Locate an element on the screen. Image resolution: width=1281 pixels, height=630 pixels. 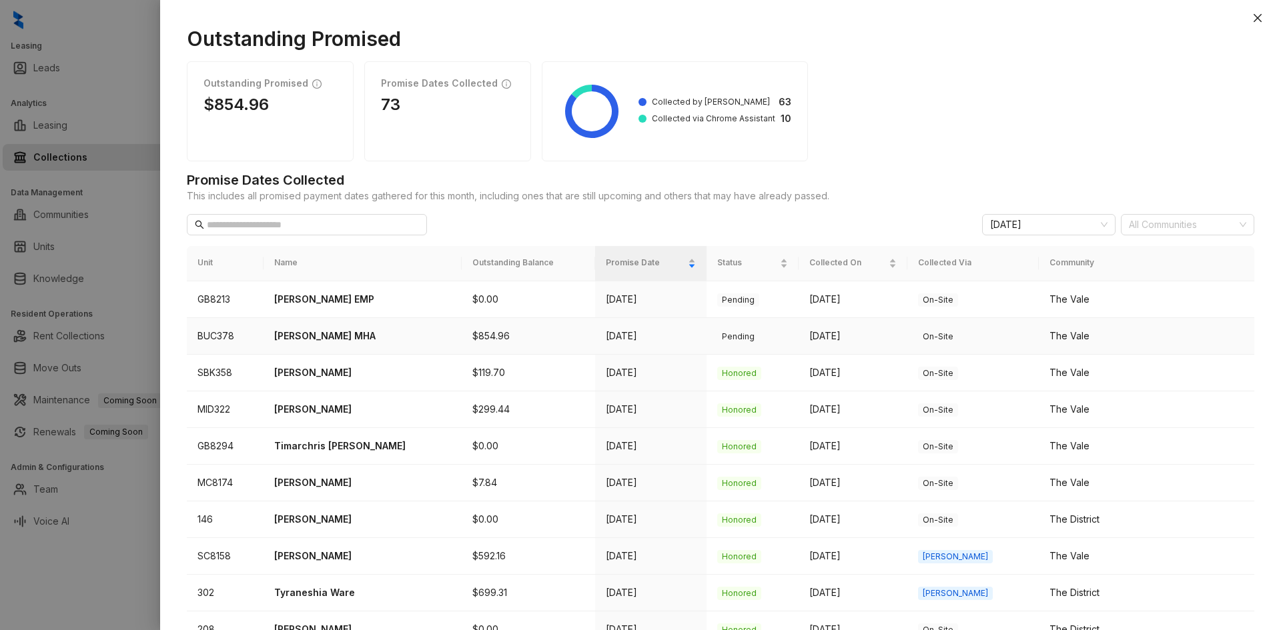
td: MC8174 is located at coordinates (225, 483).